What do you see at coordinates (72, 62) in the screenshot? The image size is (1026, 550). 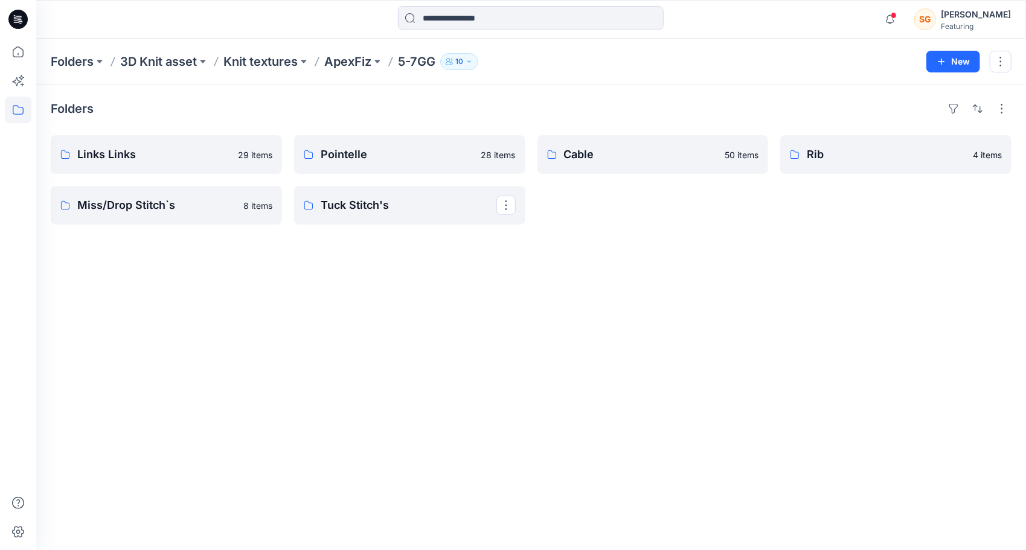 I see `p: Folders` at bounding box center [72, 62].